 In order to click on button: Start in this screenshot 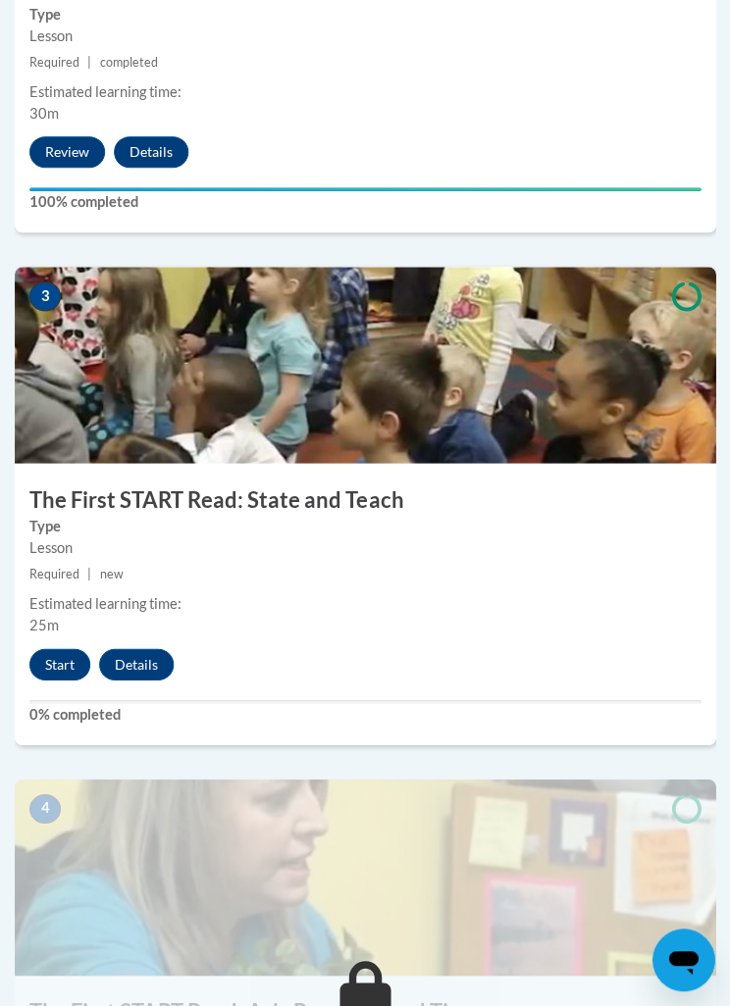, I will do `click(60, 664)`.